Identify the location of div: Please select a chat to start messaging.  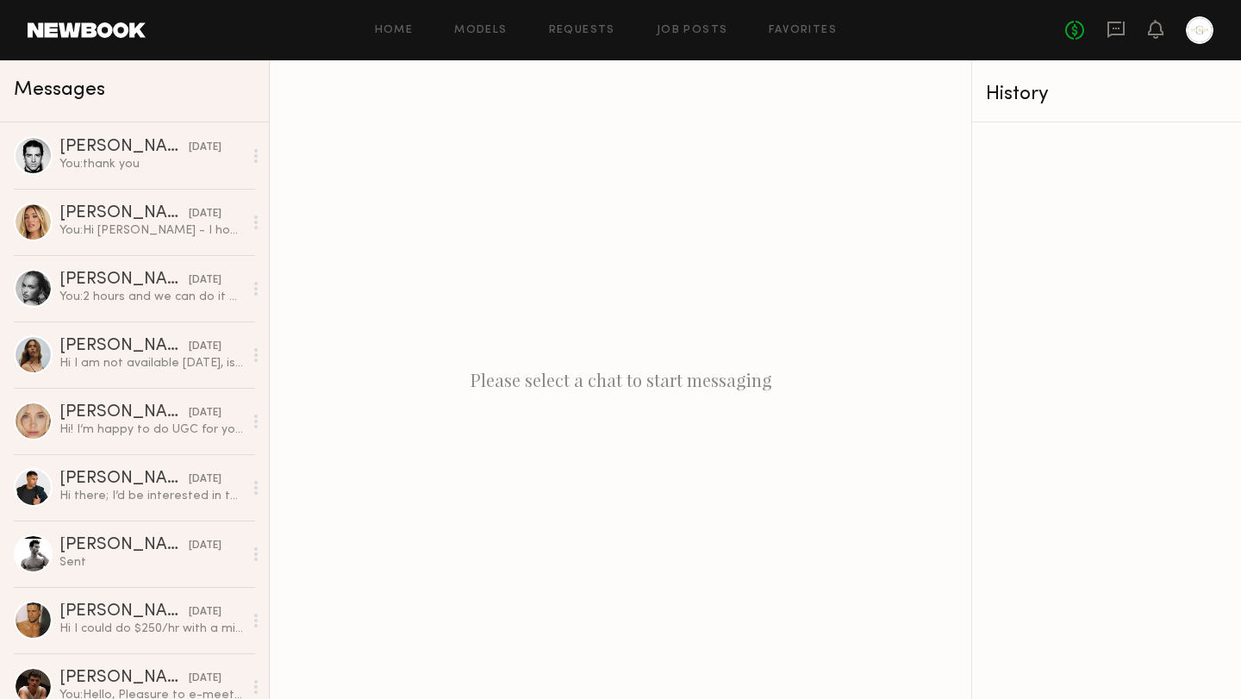
(620, 379).